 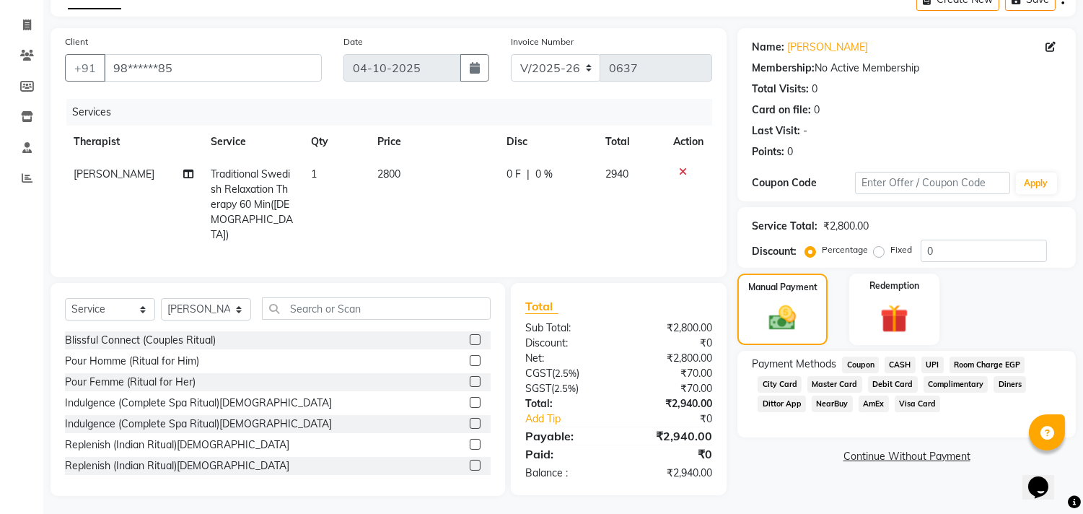 I want to click on th: Total, so click(x=631, y=141).